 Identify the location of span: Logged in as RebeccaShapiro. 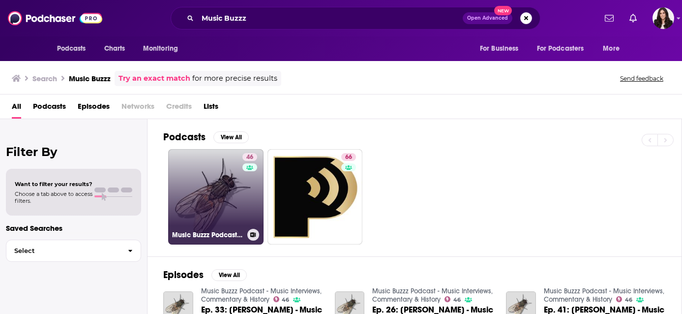
(663, 18).